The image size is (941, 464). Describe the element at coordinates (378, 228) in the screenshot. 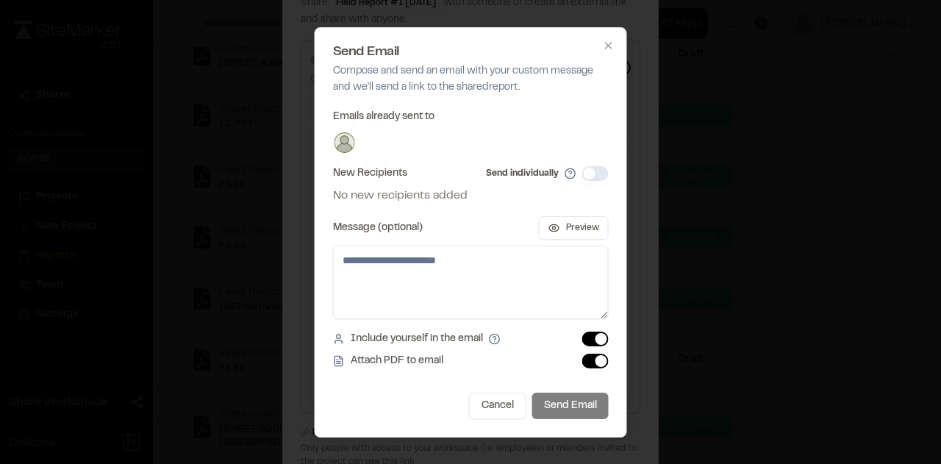

I see `label: Message (optional)` at that location.